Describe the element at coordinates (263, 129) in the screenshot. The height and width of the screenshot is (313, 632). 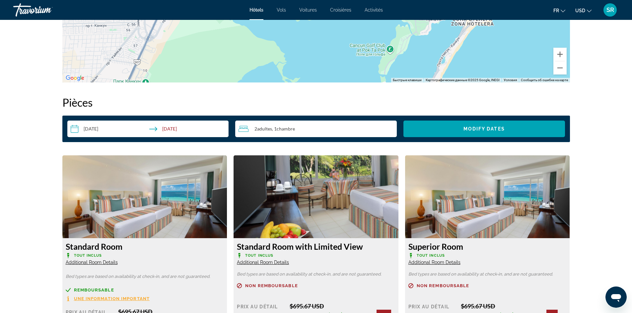
I see `span: 2` at that location.